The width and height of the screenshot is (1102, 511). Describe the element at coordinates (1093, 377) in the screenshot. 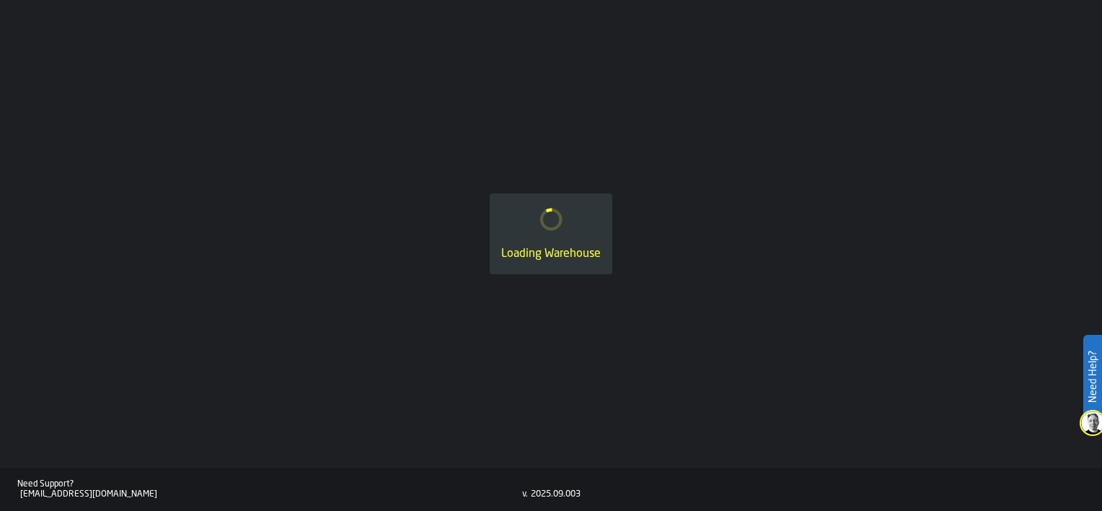

I see `label: Need Help?` at that location.